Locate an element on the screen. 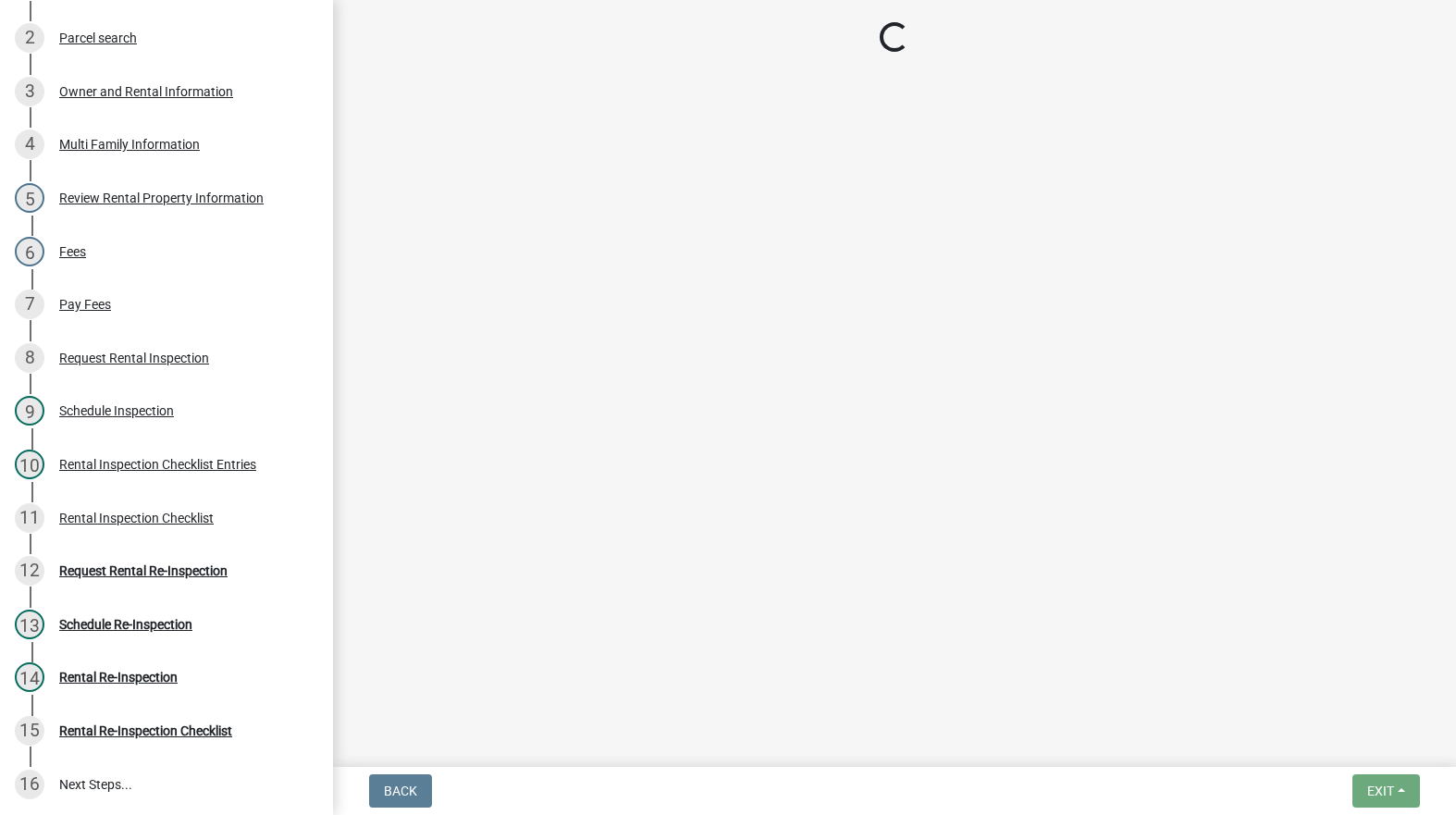  div: 16 is located at coordinates (29, 785).